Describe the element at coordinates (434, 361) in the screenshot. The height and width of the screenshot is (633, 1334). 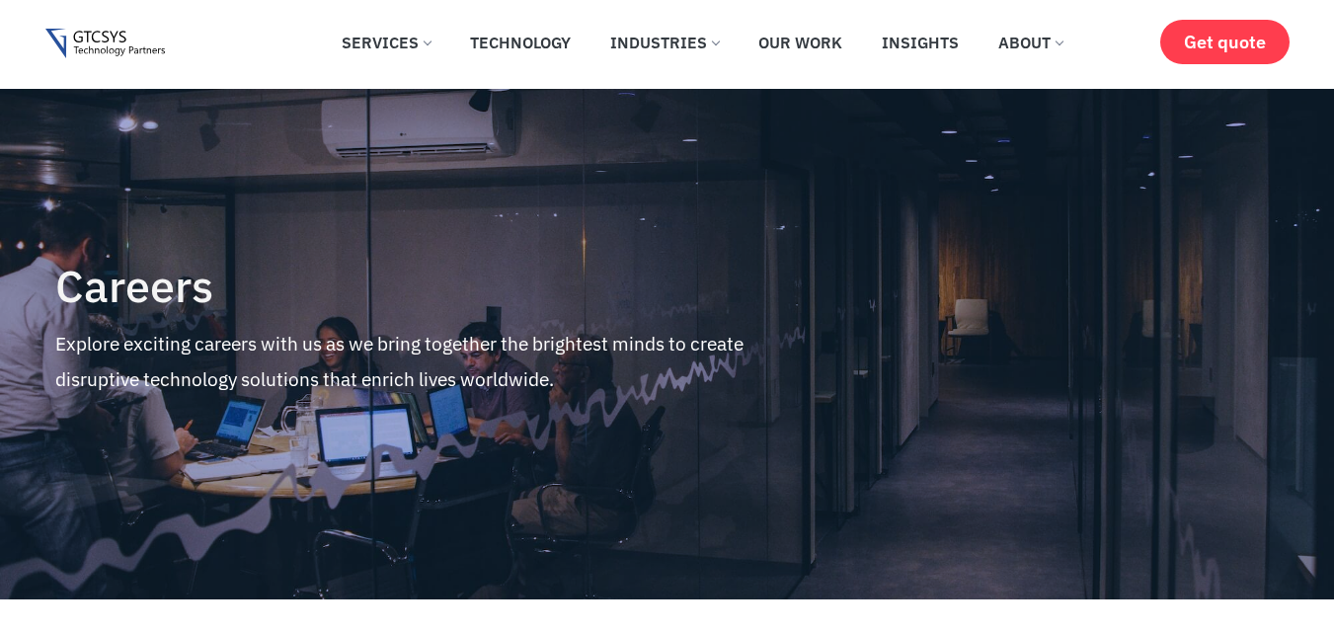
I see `p: Explore exciting careers with us as we bring together the brightest minds to create disruptive te...` at that location.